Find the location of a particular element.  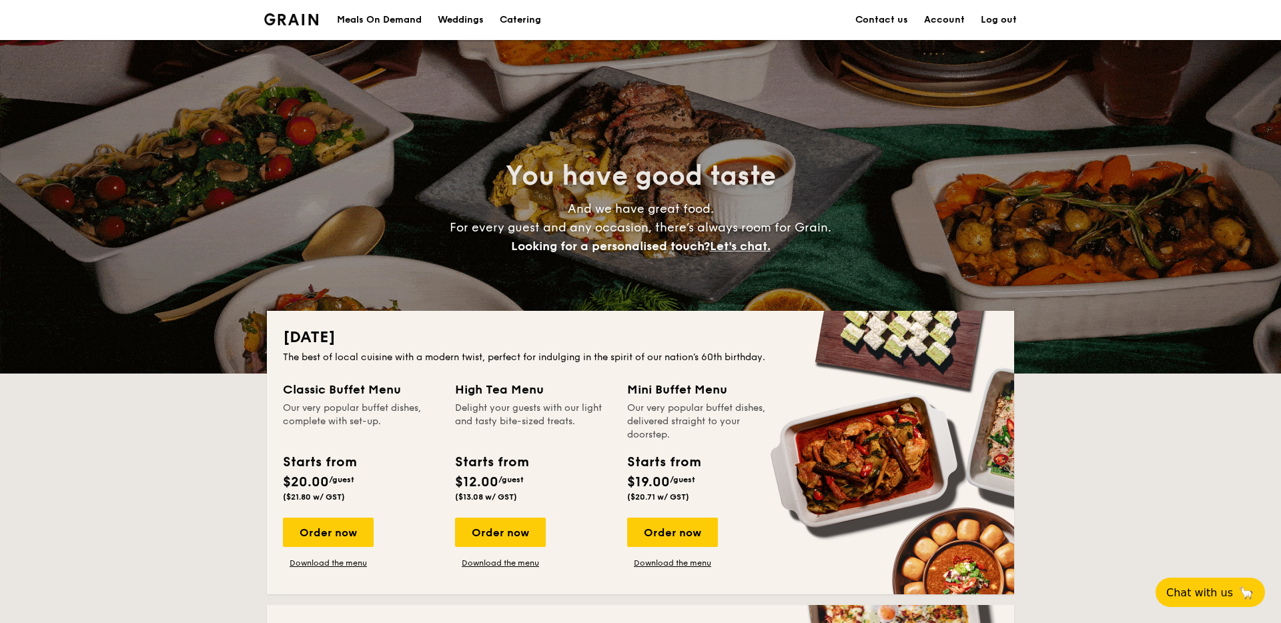

img: Grain is located at coordinates (291, 19).